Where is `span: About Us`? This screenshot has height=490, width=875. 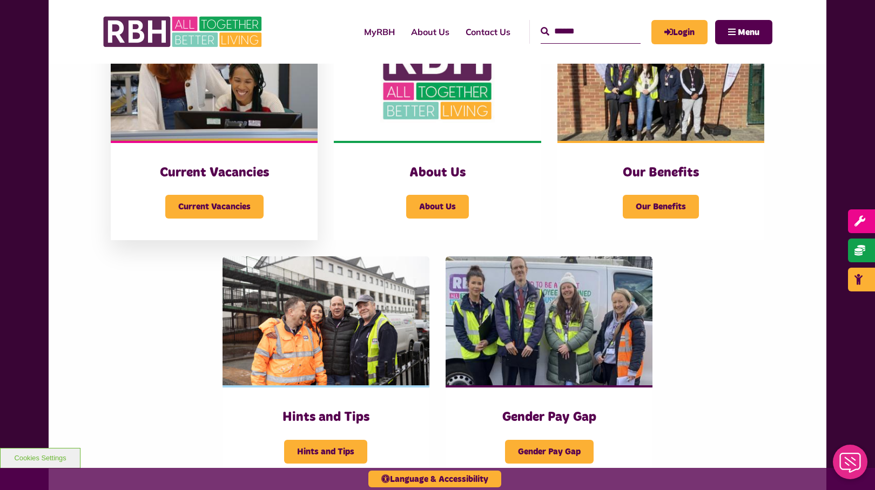
span: About Us is located at coordinates (437, 207).